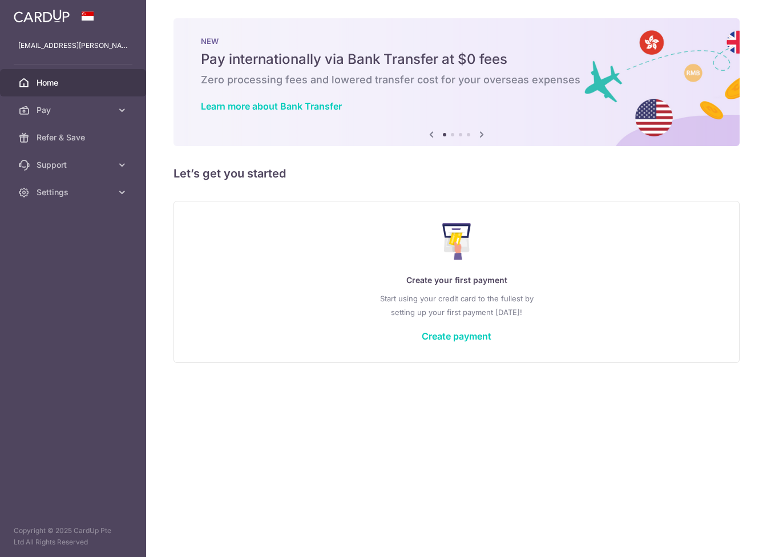 The width and height of the screenshot is (767, 557). Describe the element at coordinates (74, 165) in the screenshot. I see `span: Support` at that location.